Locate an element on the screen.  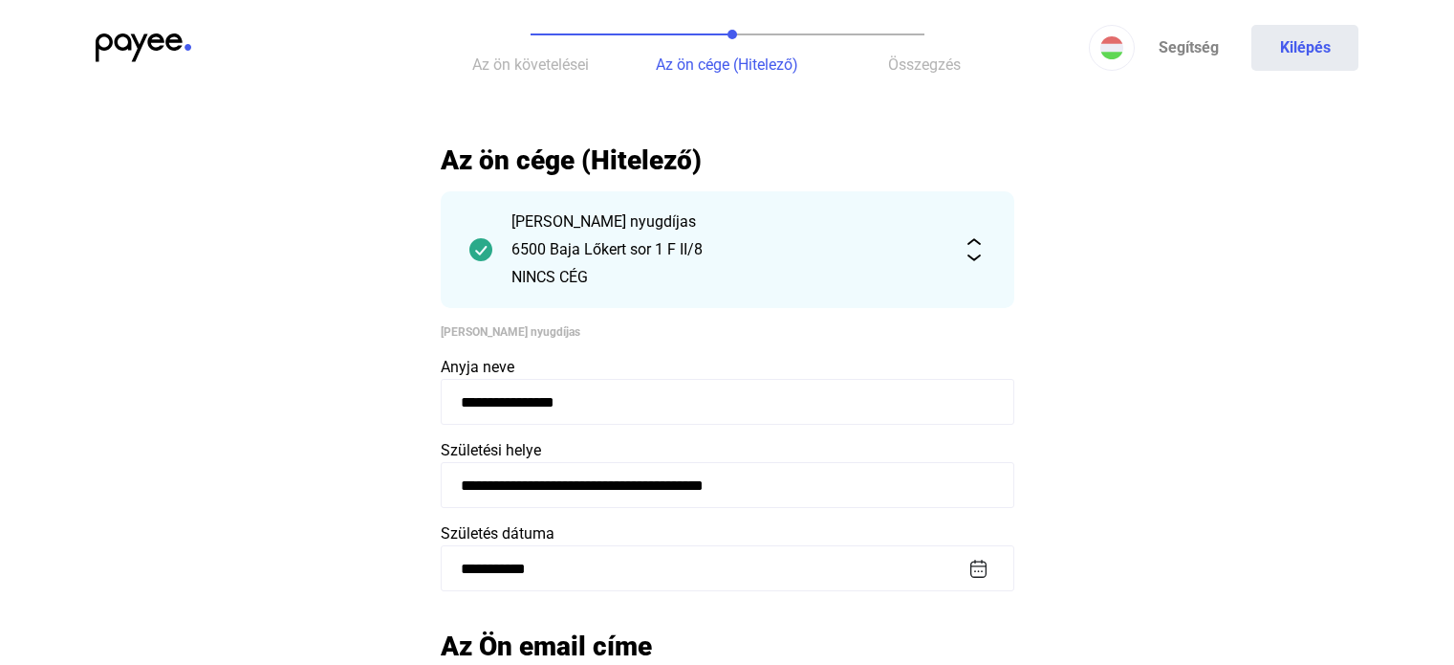
div: 6500 Baja Lőkert sor 1 F II/8 is located at coordinates (728, 250).